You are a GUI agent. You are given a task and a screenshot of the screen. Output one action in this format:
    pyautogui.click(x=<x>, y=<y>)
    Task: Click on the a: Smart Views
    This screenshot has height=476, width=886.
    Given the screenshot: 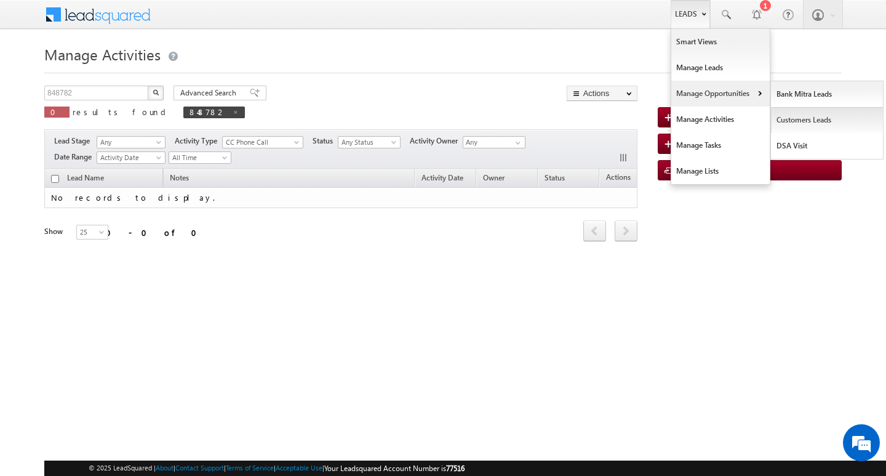 What is the action you would take?
    pyautogui.click(x=720, y=42)
    